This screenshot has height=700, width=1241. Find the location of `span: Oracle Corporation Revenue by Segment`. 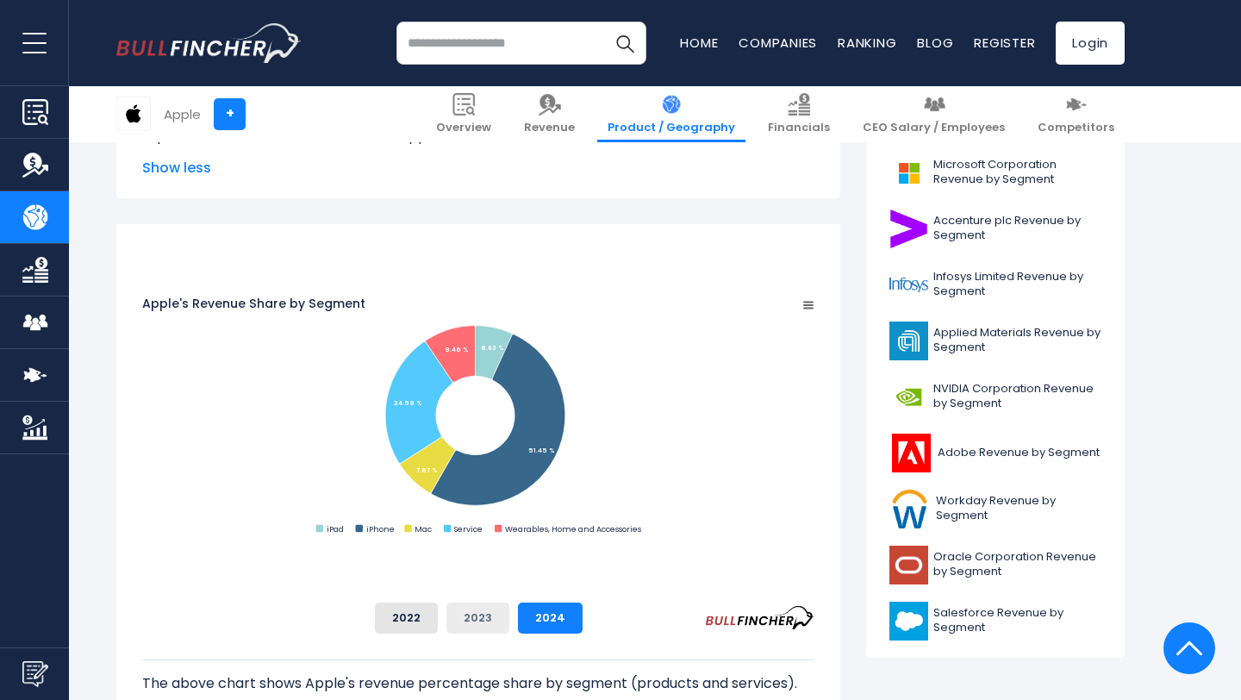

span: Oracle Corporation Revenue by Segment is located at coordinates (1017, 565).